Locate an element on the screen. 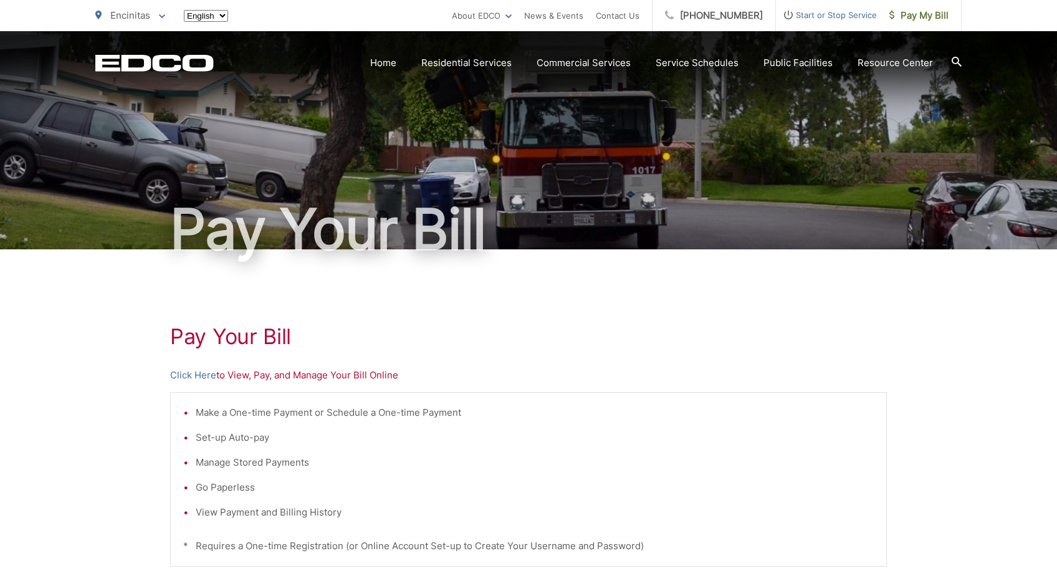 This screenshot has height=581, width=1057. a: About EDCO is located at coordinates (482, 16).